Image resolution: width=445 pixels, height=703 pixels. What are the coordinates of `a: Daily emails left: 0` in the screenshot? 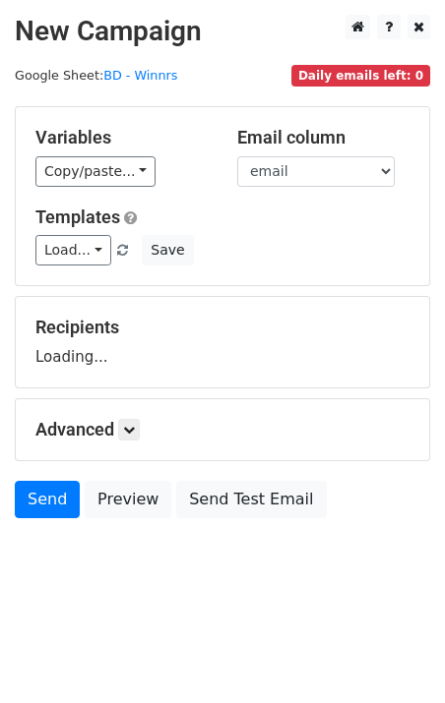 It's located at (360, 75).